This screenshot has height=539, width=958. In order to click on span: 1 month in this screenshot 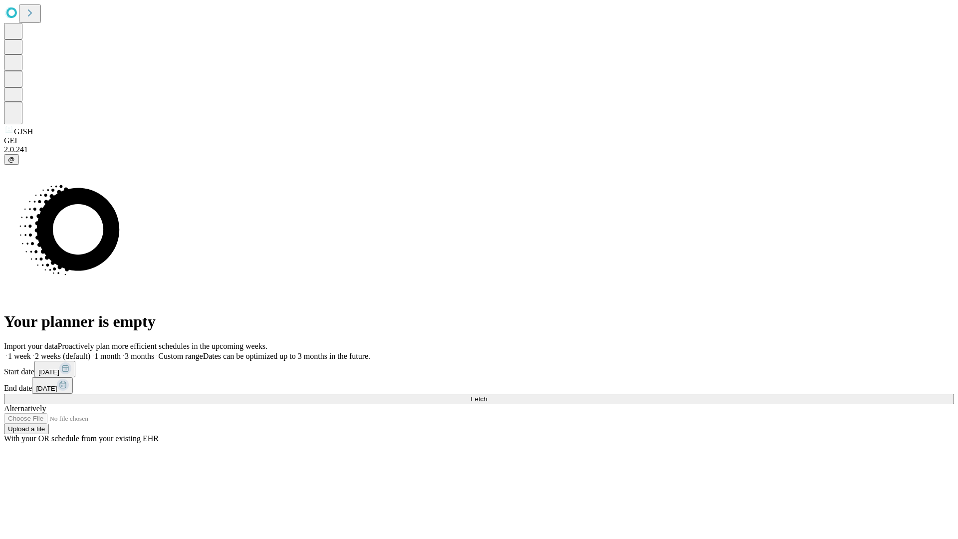, I will do `click(107, 356)`.